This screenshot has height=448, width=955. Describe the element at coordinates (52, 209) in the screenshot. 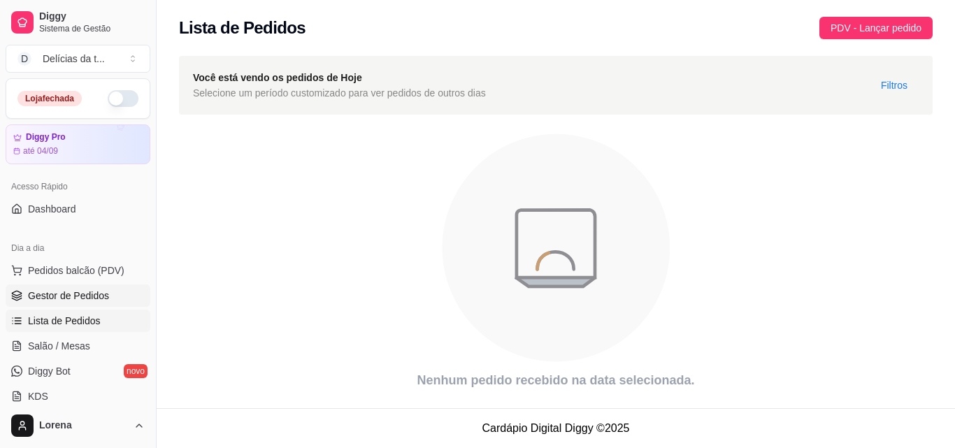

I see `span: Dashboard` at that location.